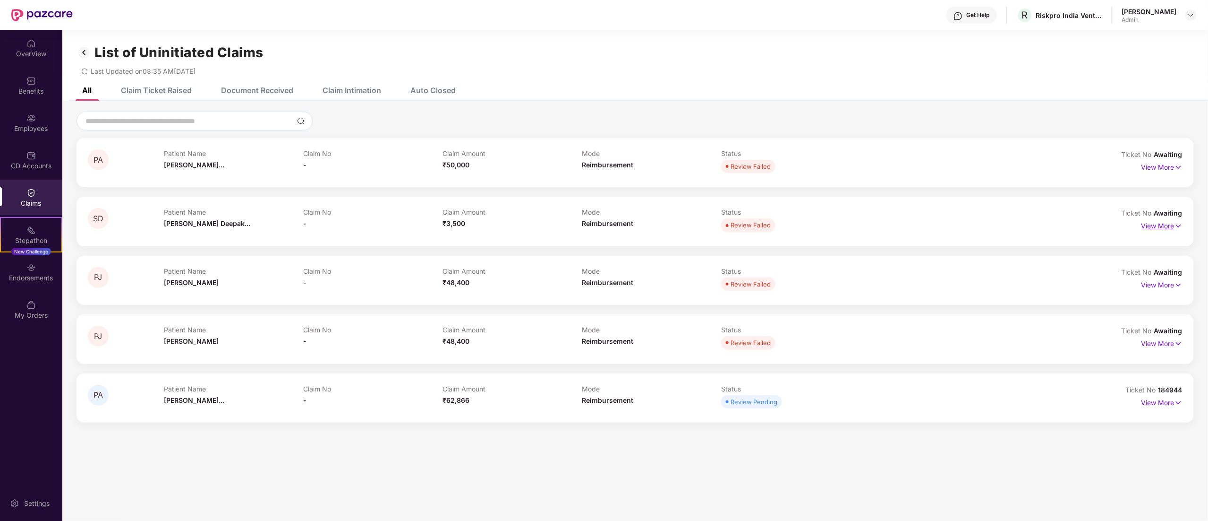 Image resolution: width=1208 pixels, height=521 pixels. Describe the element at coordinates (15, 503) in the screenshot. I see `img: svg+xml;base64,PHN2ZyBpZD0iU2V0dGluZy0yMHgyMCIgeG1sbnM9Imh0dHA6Ly93d3cudzMub3JnLzIwMDAvc3ZnIiB3aW...` at that location.